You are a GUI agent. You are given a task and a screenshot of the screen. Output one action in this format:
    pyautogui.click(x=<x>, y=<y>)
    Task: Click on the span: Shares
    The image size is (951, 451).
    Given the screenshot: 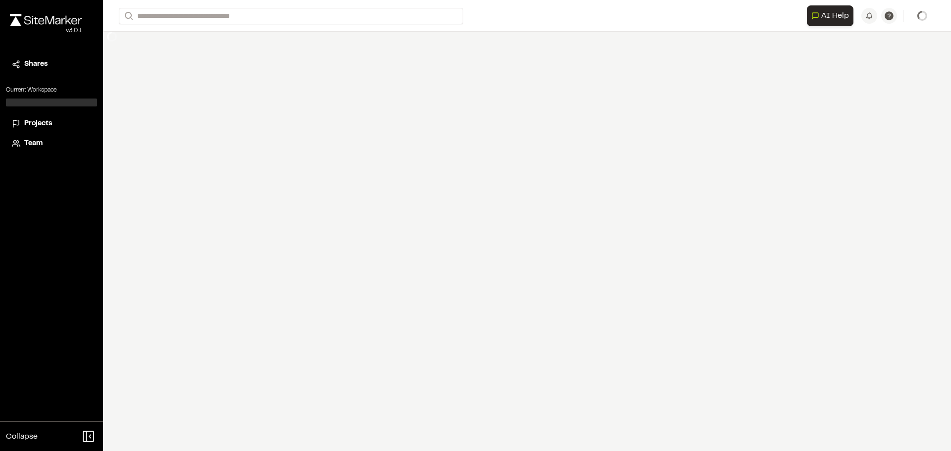 What is the action you would take?
    pyautogui.click(x=36, y=64)
    